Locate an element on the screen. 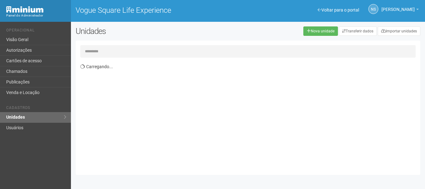 The image size is (425, 189). div: Carregando... is located at coordinates (250, 115).